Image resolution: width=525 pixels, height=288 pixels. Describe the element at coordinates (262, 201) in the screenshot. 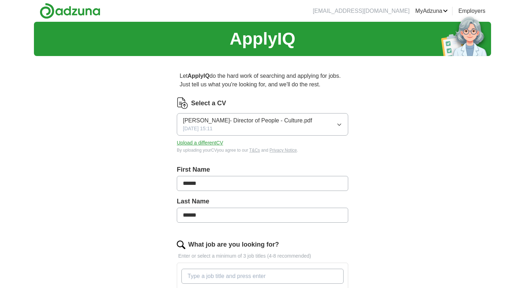

I see `label: Last Name` at that location.